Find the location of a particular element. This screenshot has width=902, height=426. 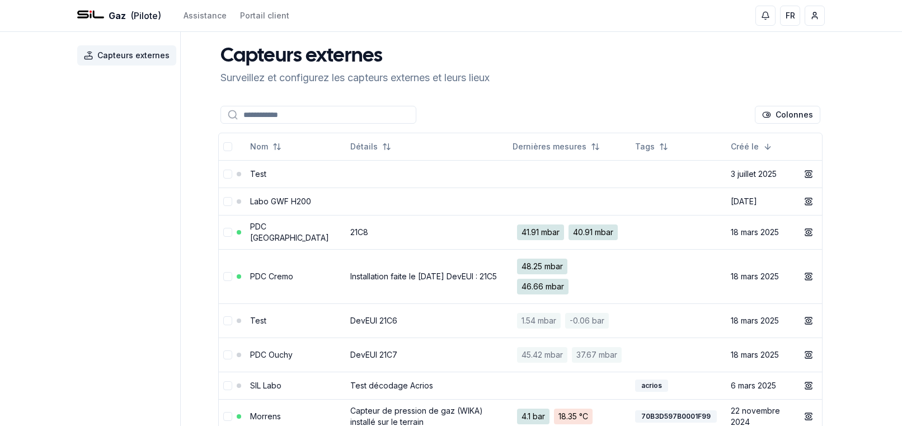

span: 18.35 °C is located at coordinates (573, 416).